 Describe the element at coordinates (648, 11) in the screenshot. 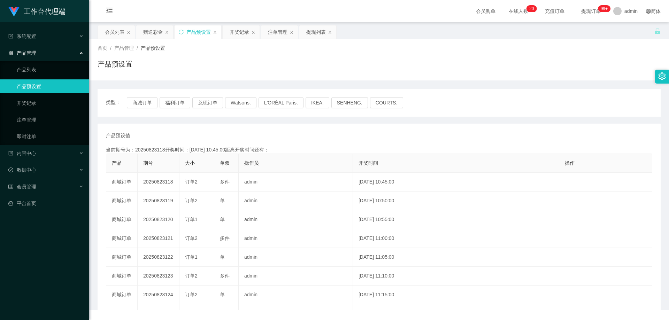

I see `i: 图标: global` at that location.